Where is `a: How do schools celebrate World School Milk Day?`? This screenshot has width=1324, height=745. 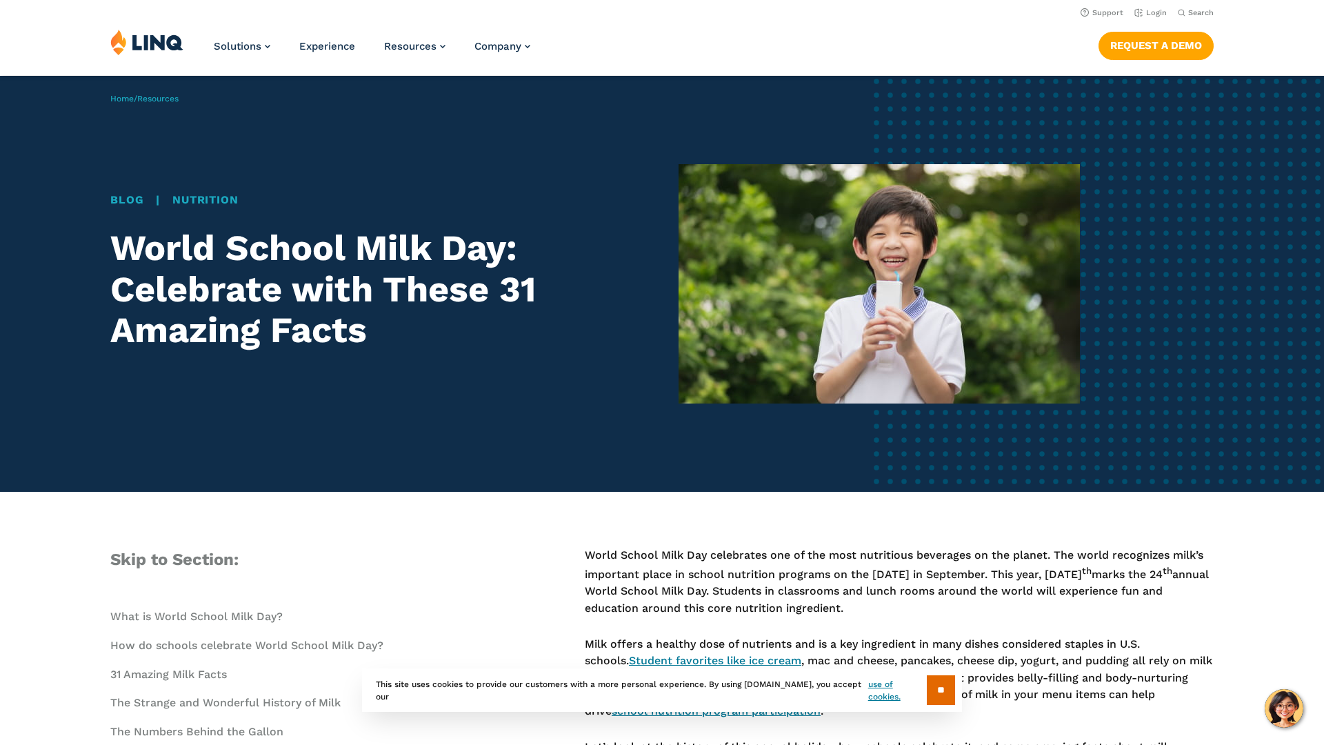 a: How do schools celebrate World School Milk Day? is located at coordinates (247, 645).